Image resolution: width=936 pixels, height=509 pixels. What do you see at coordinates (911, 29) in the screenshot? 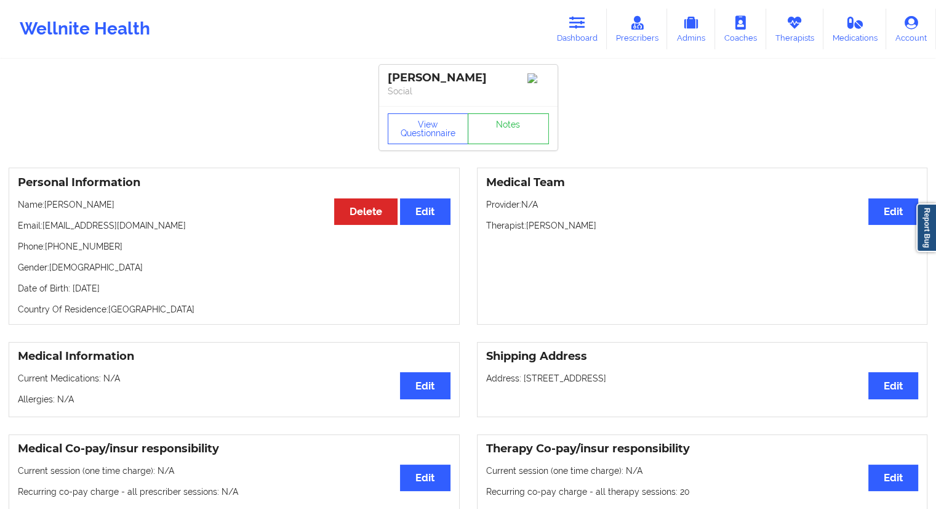
I see `a: Account` at bounding box center [911, 29].